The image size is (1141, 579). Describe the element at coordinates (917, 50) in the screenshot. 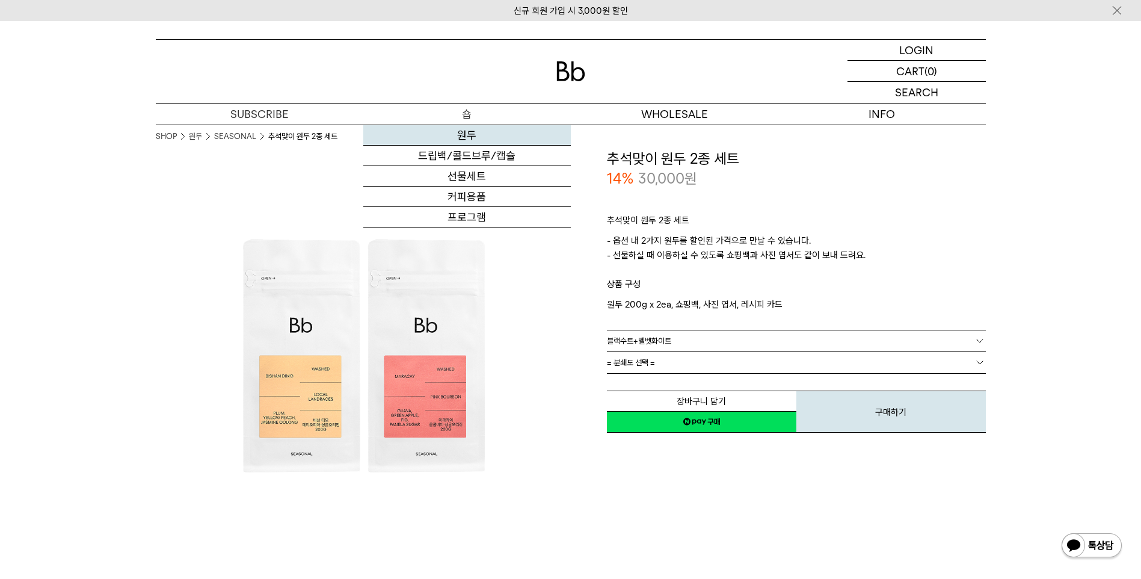

I see `a: LOGIN` at that location.